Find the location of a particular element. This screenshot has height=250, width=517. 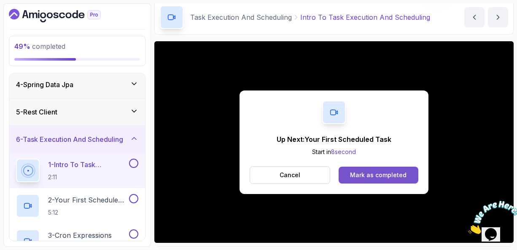

h3: 6 - Task Execution And Scheduling is located at coordinates (70, 140).